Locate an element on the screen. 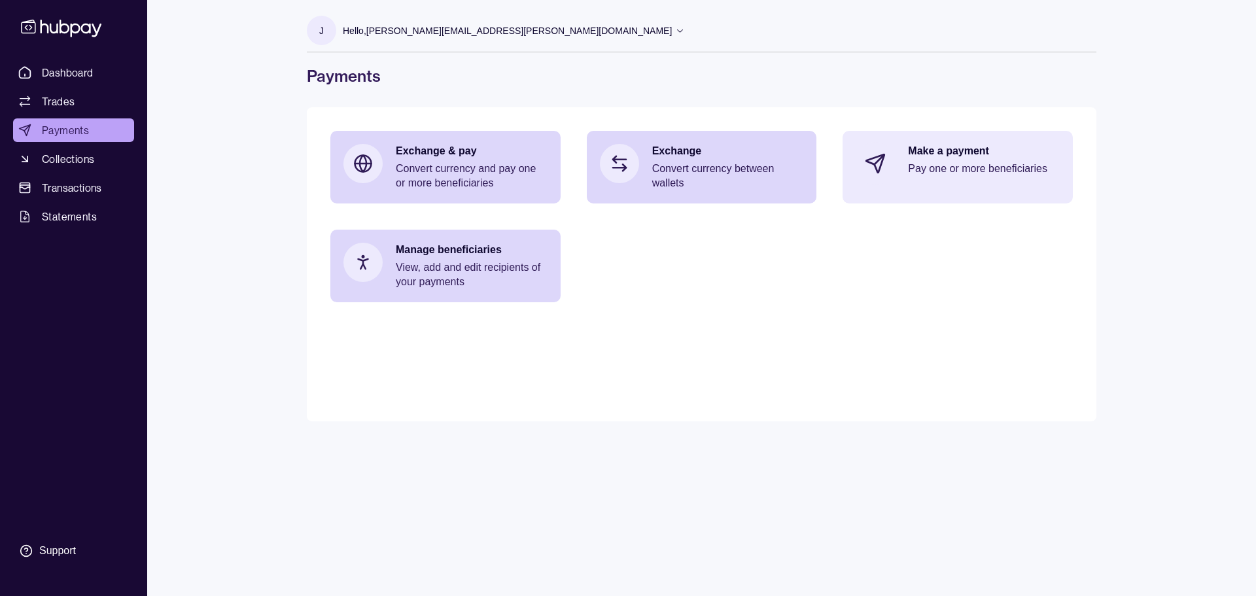  a: Payments is located at coordinates (73, 130).